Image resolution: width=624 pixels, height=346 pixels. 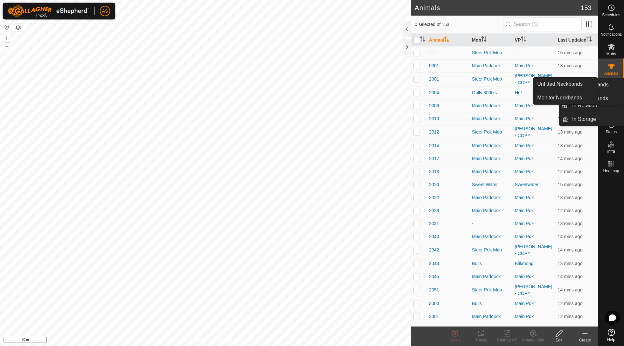 What do you see at coordinates (491, 330) in the screenshot?
I see `div: Exclusion Pdk` at bounding box center [491, 330].